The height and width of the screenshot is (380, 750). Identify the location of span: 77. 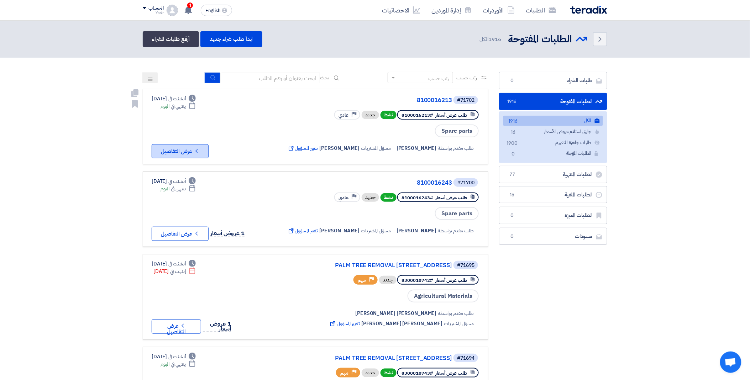
(513, 175).